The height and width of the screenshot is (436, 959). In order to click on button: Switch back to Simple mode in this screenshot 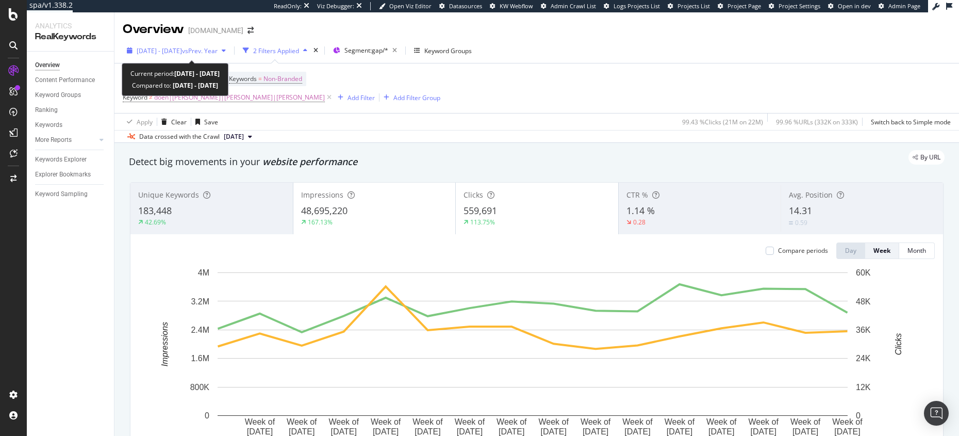, I will do `click(908, 122)`.